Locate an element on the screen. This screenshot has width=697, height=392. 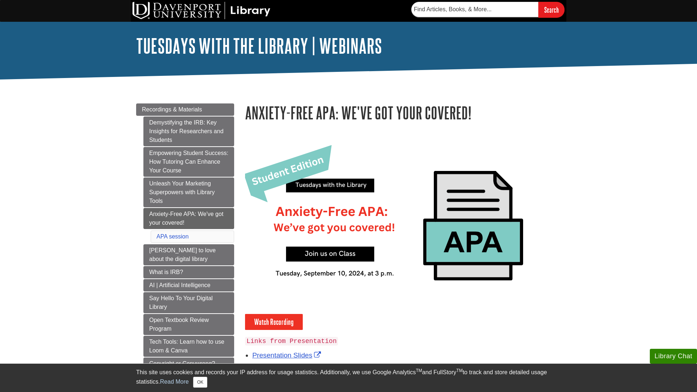
a: Say Hello To Your Digital Library is located at coordinates (189, 303).